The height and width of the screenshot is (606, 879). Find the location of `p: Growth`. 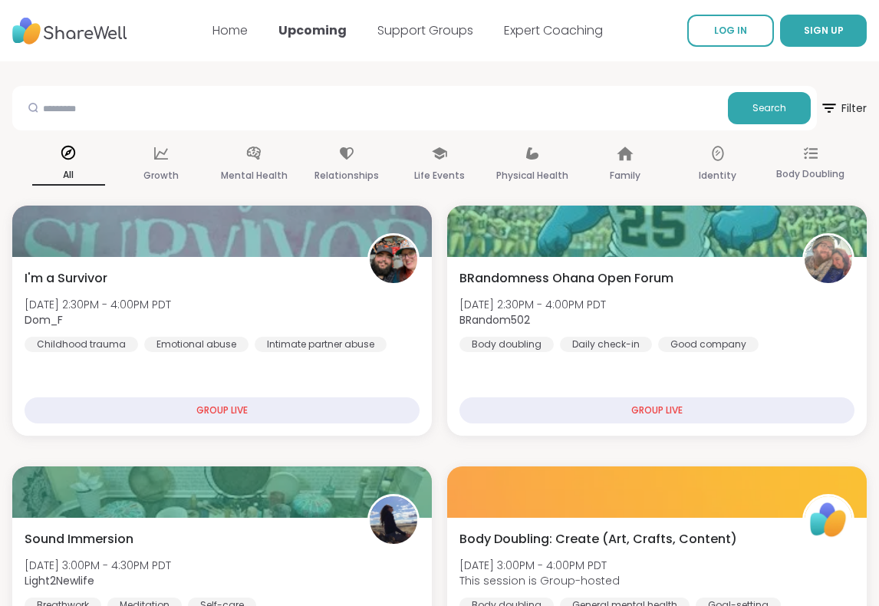

p: Growth is located at coordinates (161, 176).